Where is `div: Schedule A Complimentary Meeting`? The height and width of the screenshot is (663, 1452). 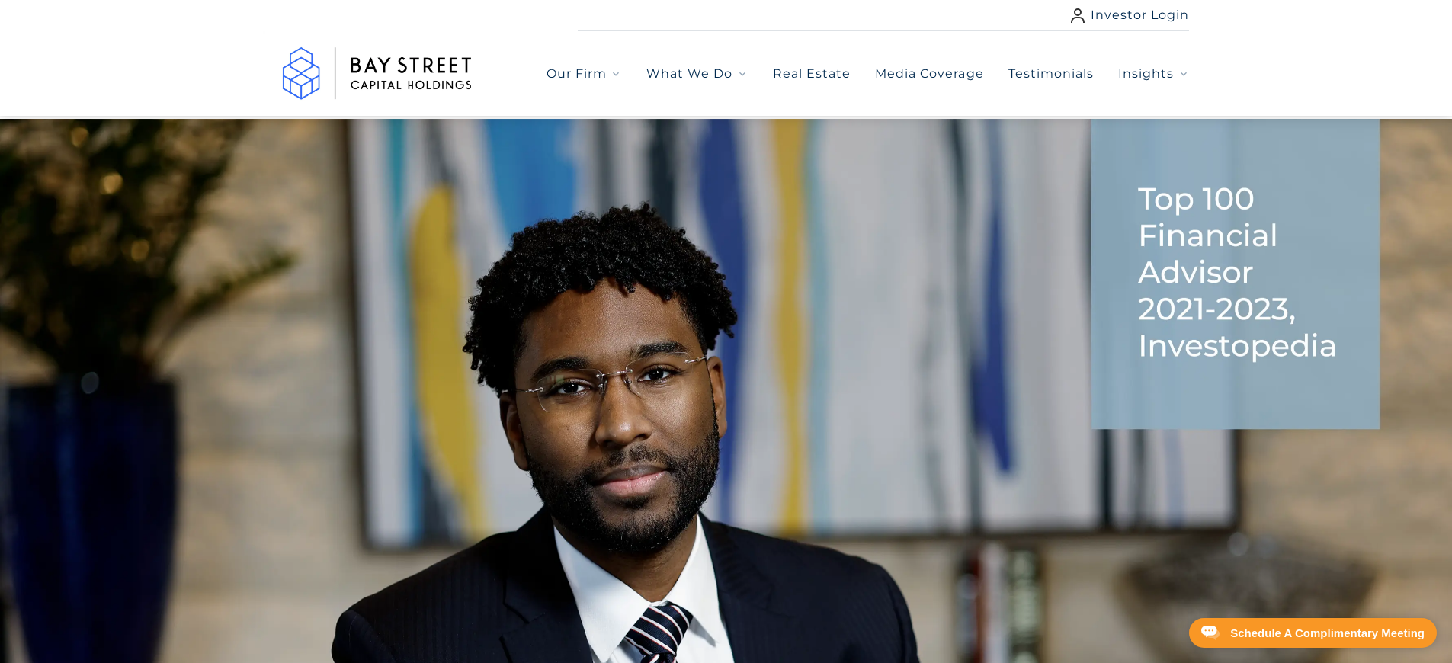
div: Schedule A Complimentary Meeting is located at coordinates (1327, 632).